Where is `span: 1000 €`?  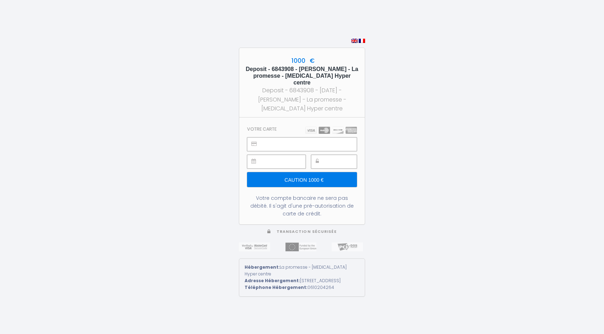
span: 1000 € is located at coordinates (302, 61).